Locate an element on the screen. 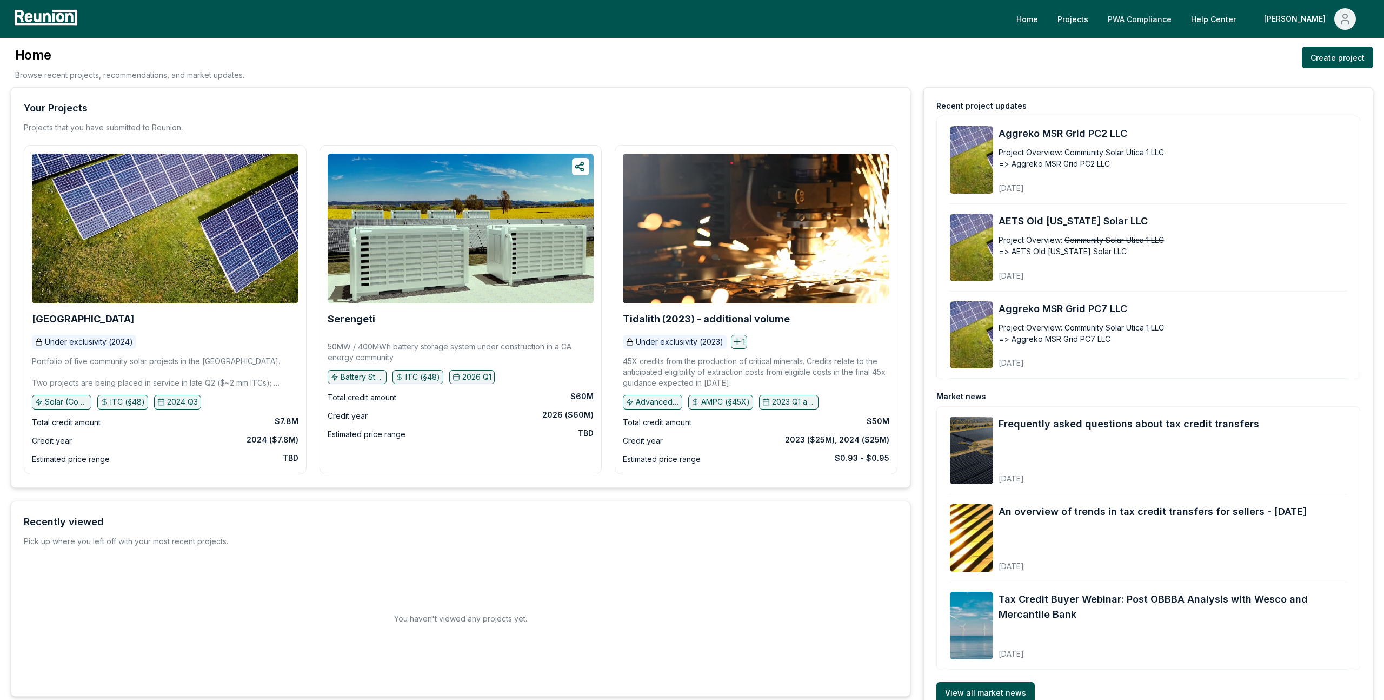 This screenshot has height=700, width=1384. button: 1 is located at coordinates (739, 342).